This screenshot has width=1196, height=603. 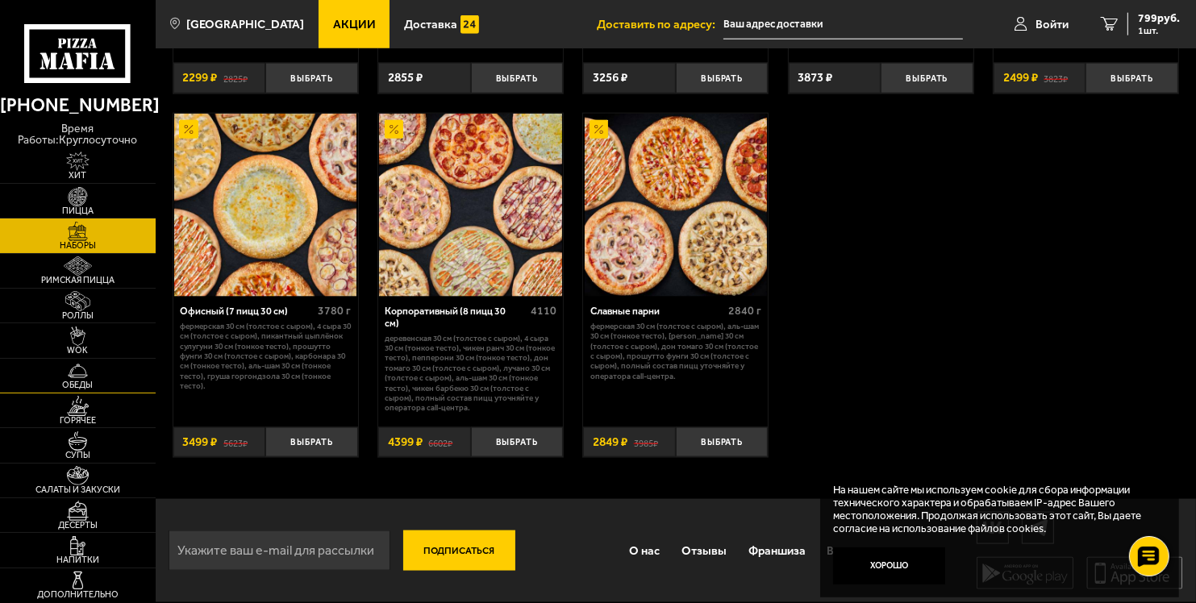 I want to click on s: 3985 ₽, so click(x=646, y=442).